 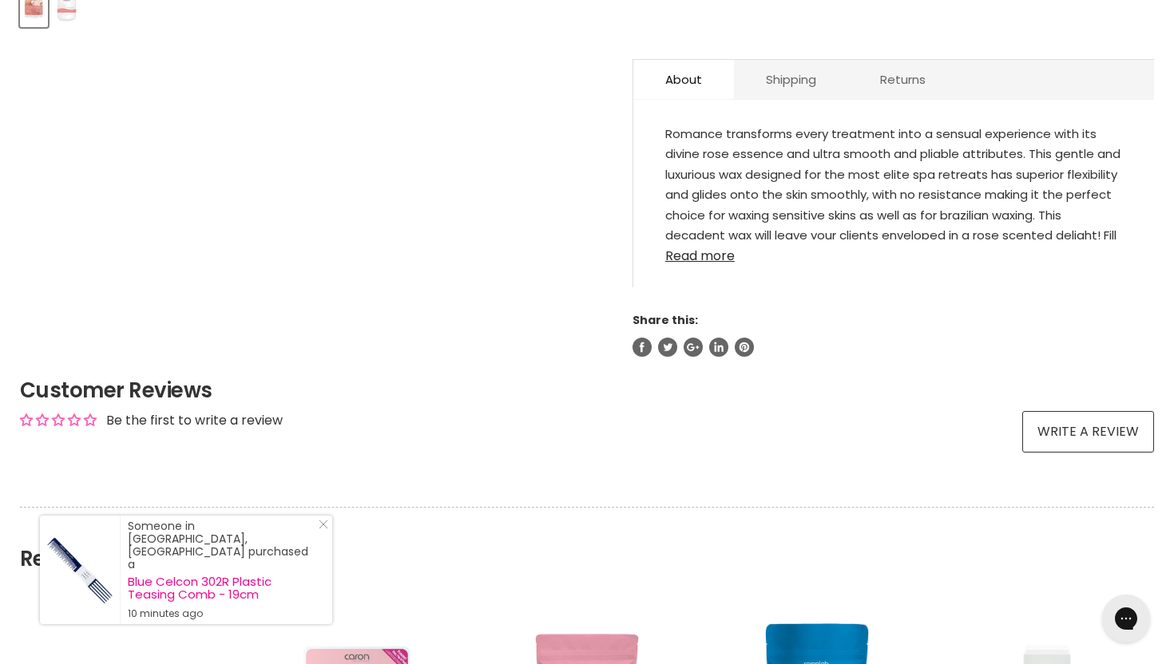 I want to click on a: Read more, so click(x=894, y=252).